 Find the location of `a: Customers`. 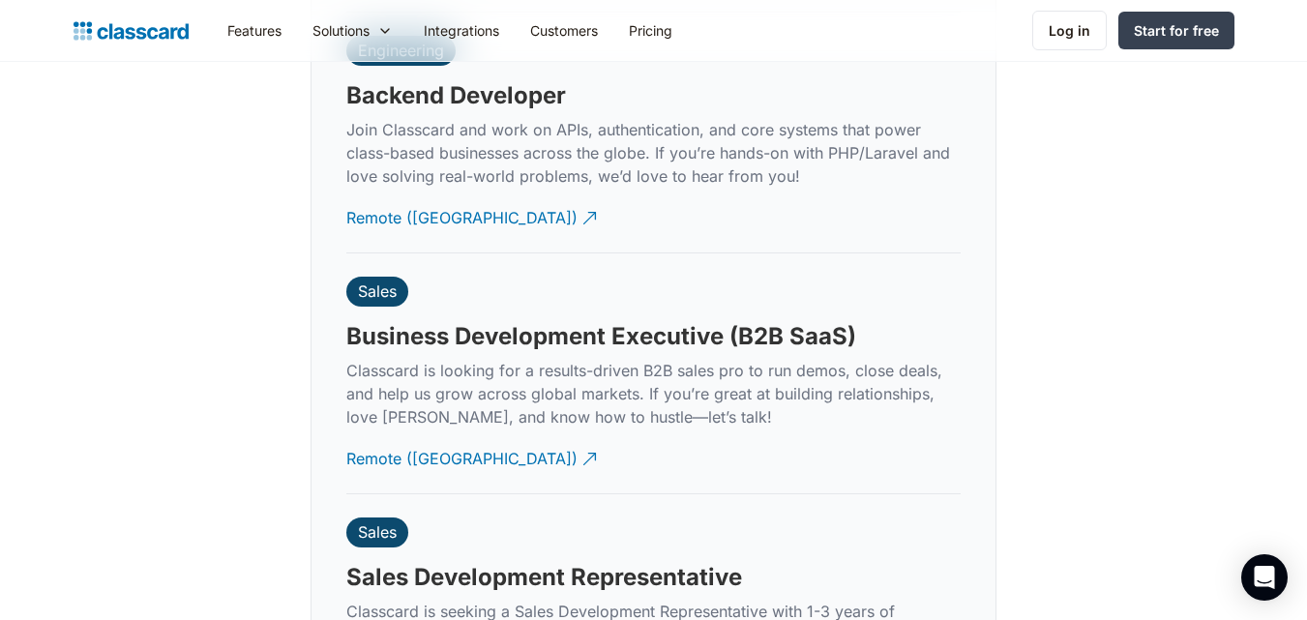

a: Customers is located at coordinates (564, 30).